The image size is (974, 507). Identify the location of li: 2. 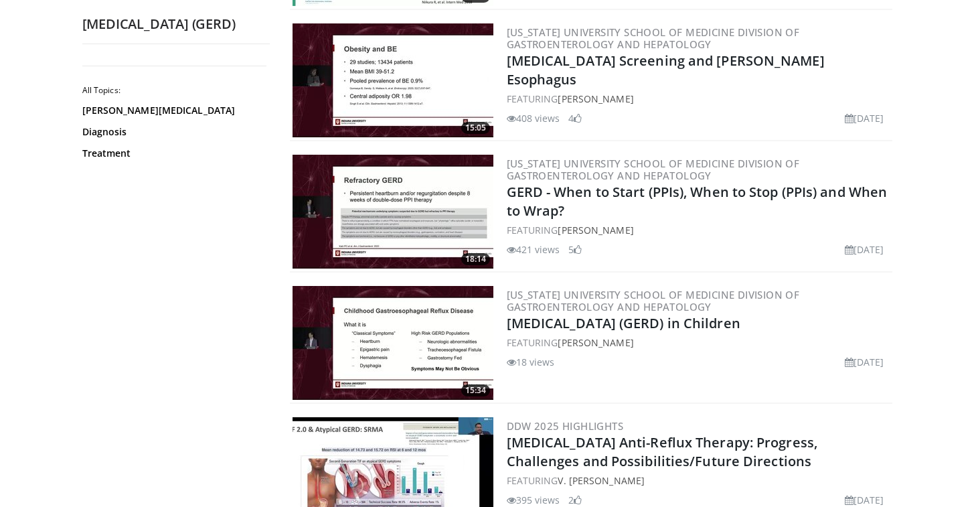
(575, 499).